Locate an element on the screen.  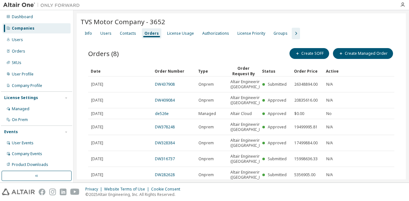
span: Orders (8) is located at coordinates (103, 54).